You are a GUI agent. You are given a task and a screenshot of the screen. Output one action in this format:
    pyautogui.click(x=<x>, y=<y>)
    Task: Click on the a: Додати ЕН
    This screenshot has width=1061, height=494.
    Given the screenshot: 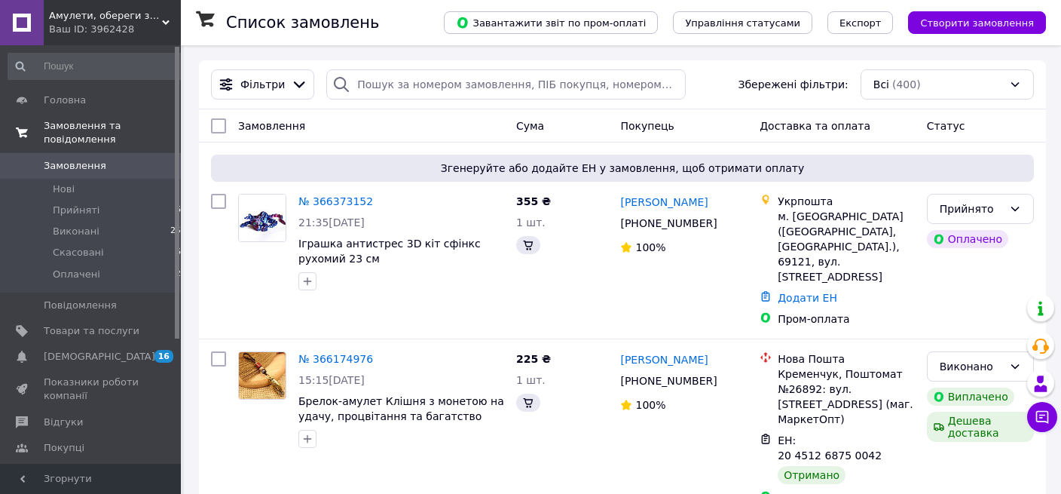 What is the action you would take?
    pyautogui.click(x=807, y=298)
    